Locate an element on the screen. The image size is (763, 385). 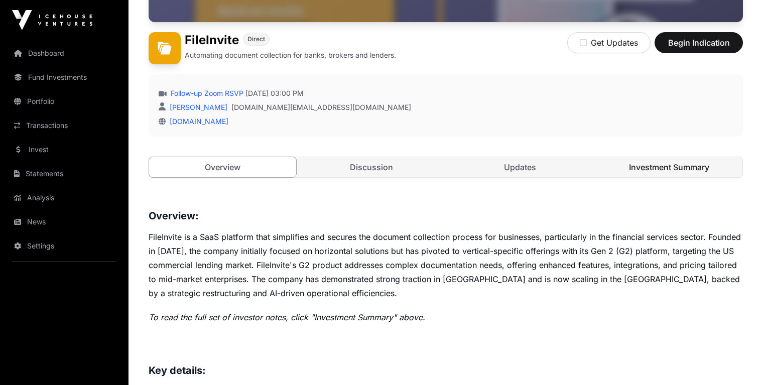
a: Portfolio is located at coordinates (64, 101).